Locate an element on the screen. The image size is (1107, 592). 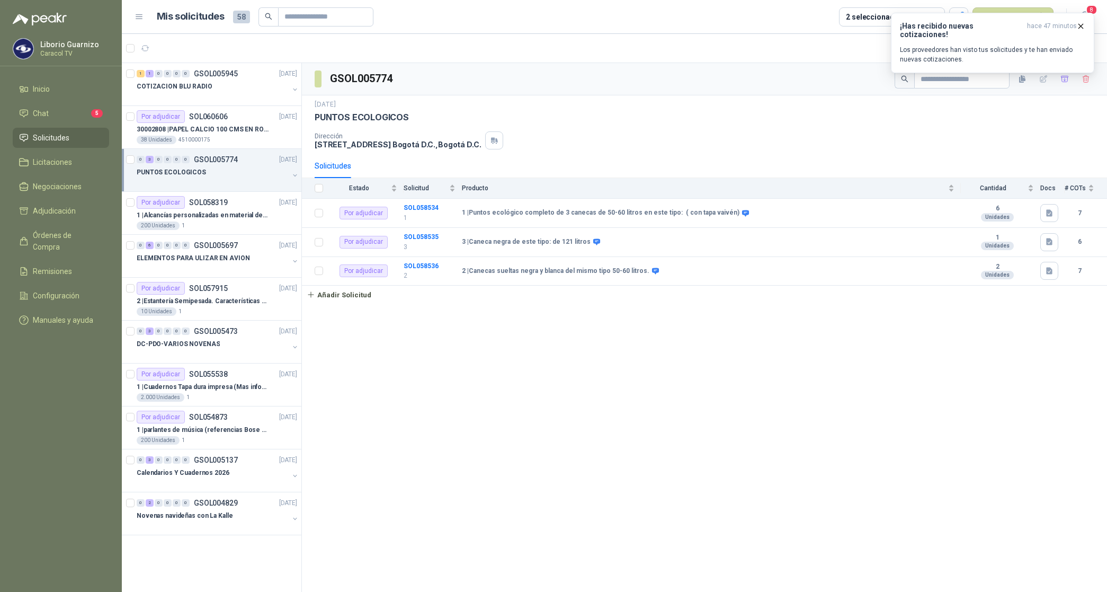
button: 8 is located at coordinates (1085, 17).